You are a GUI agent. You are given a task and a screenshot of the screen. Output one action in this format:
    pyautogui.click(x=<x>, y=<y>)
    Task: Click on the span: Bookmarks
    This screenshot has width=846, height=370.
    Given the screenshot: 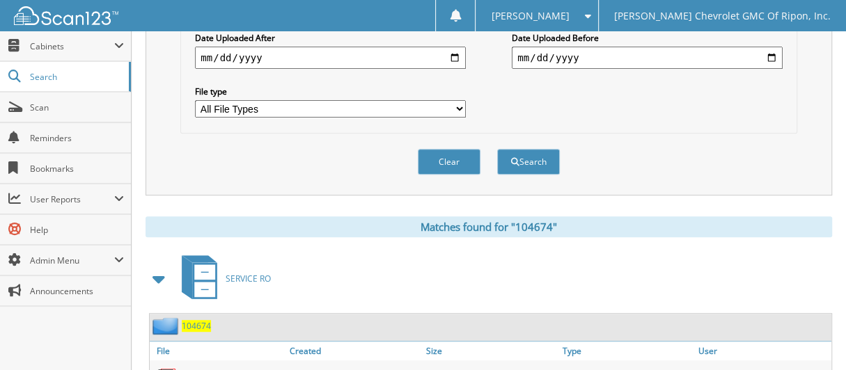 What is the action you would take?
    pyautogui.click(x=77, y=169)
    